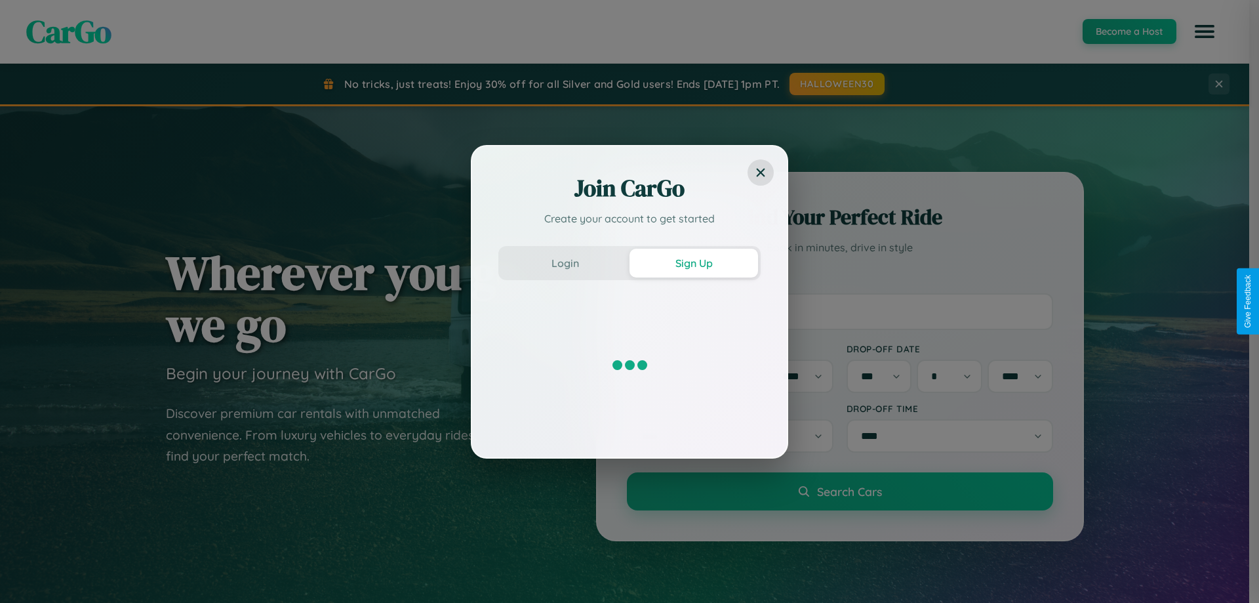  Describe the element at coordinates (630, 218) in the screenshot. I see `p: Create your account to get started` at that location.